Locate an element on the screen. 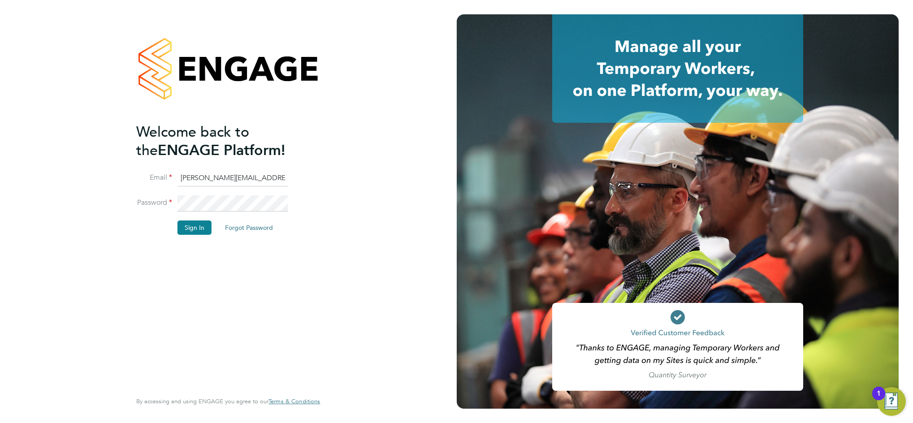 The image size is (913, 423). label: Email is located at coordinates (154, 178).